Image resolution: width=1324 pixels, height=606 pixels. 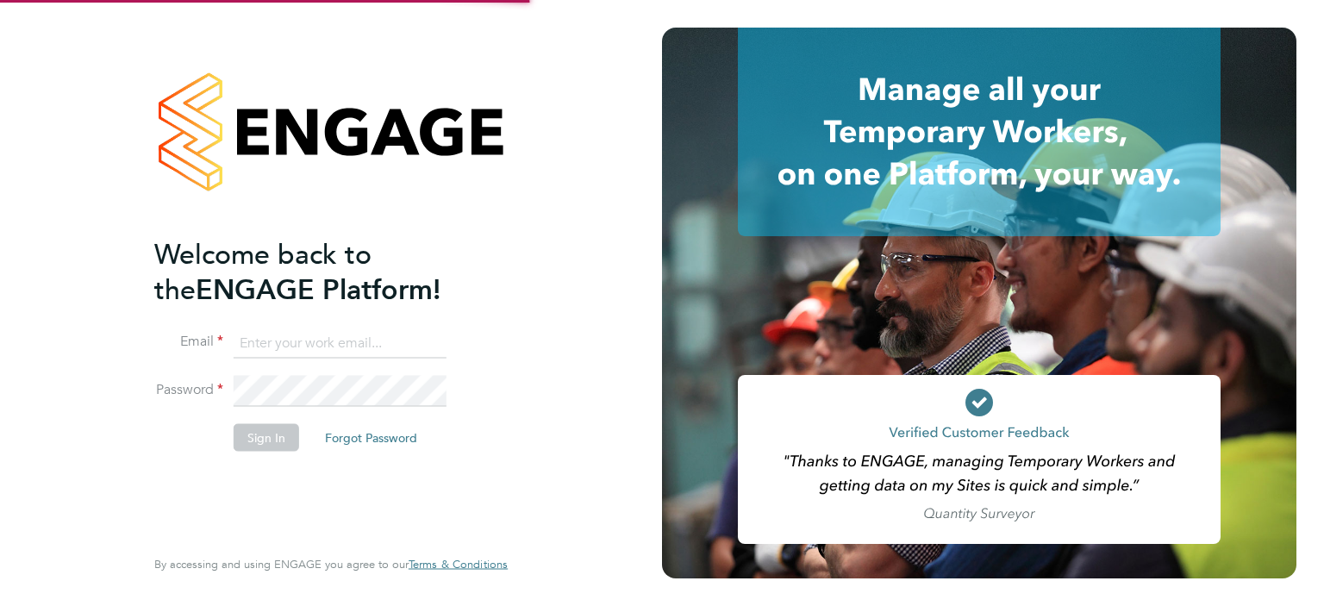 I want to click on span: By accessing and using ENGAGE you agree to our, so click(x=331, y=564).